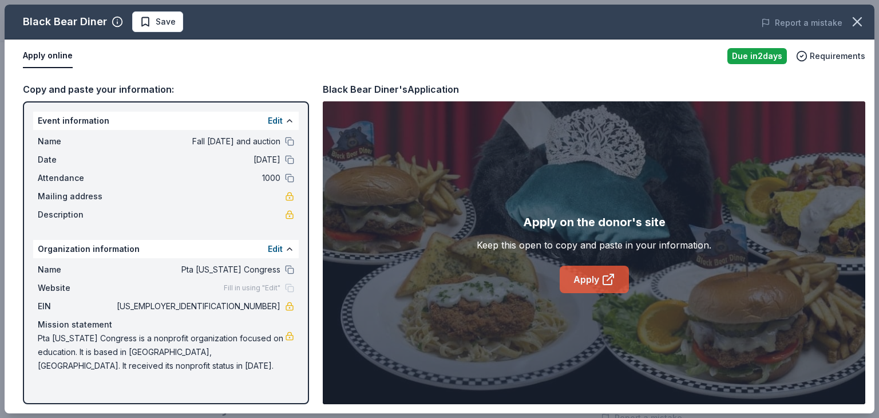 This screenshot has width=879, height=418. I want to click on button: Save, so click(157, 22).